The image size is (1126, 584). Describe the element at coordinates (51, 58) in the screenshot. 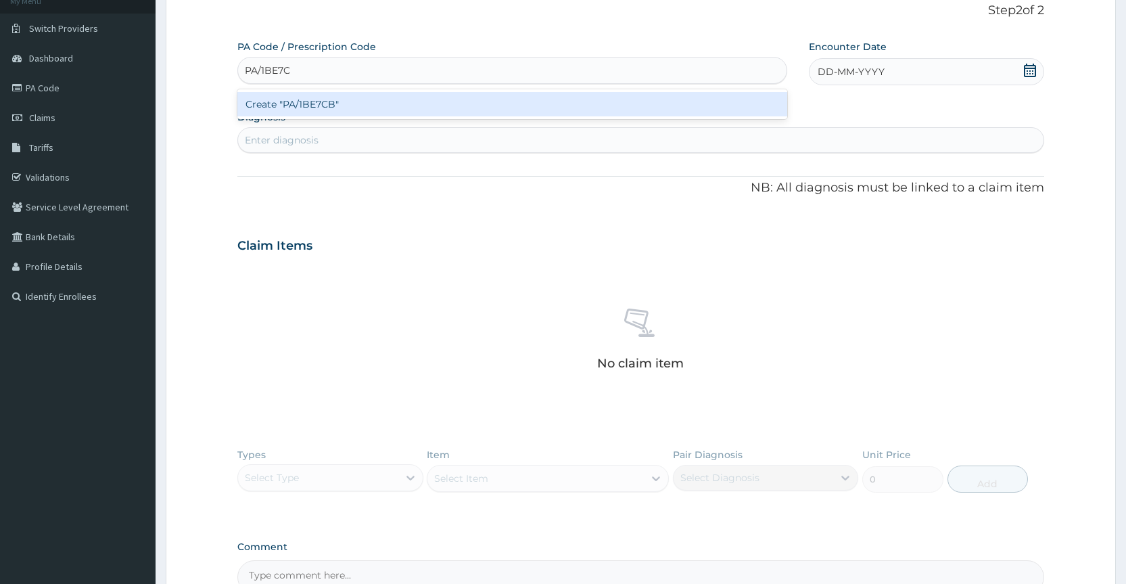

I see `span: Dashboard` at that location.